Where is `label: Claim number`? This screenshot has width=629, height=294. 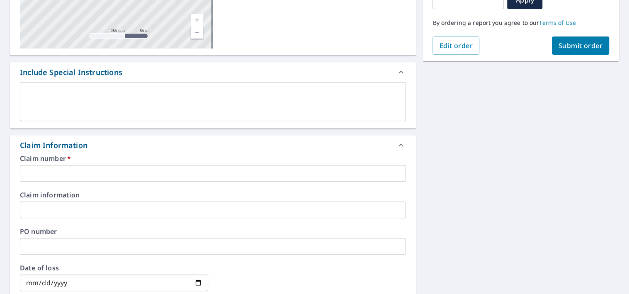
label: Claim number is located at coordinates (213, 158).